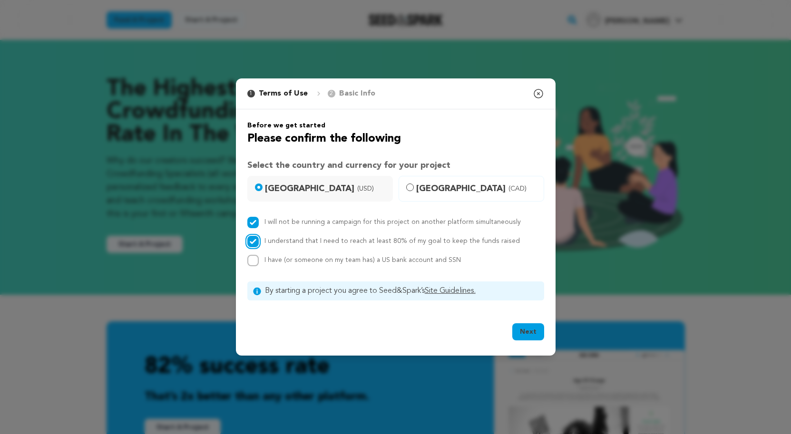 This screenshot has height=434, width=791. I want to click on span: I have (or someone on my team has) a US bank account and SSN, so click(362, 260).